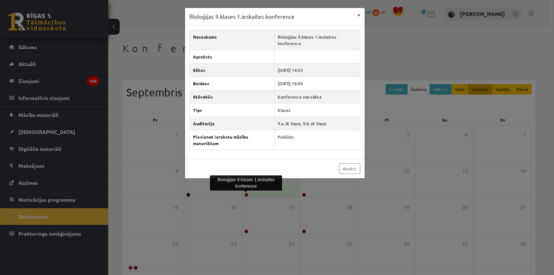 This screenshot has width=554, height=275. Describe the element at coordinates (317, 110) in the screenshot. I see `td: Klases` at that location.